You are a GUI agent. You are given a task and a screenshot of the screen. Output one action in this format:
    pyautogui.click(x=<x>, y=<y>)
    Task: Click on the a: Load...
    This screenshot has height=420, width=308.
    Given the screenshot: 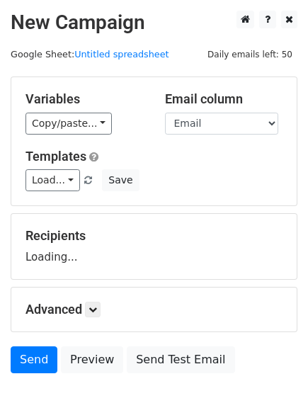 What is the action you would take?
    pyautogui.click(x=52, y=180)
    